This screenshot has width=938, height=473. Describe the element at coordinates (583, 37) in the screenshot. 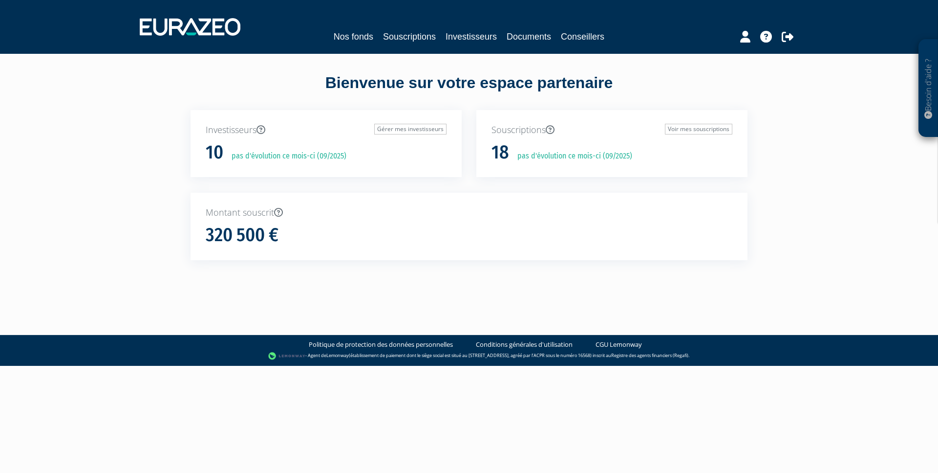

I see `a: Conseillers` at that location.